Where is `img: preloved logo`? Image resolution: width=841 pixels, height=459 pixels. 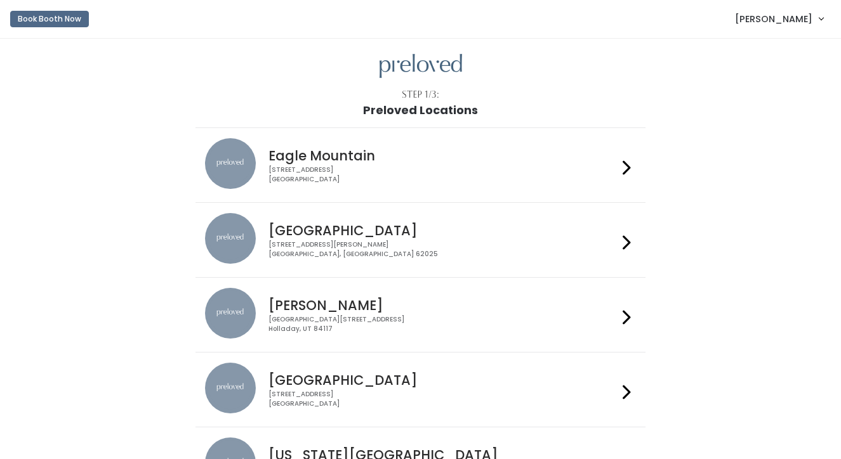 img: preloved logo is located at coordinates (421, 66).